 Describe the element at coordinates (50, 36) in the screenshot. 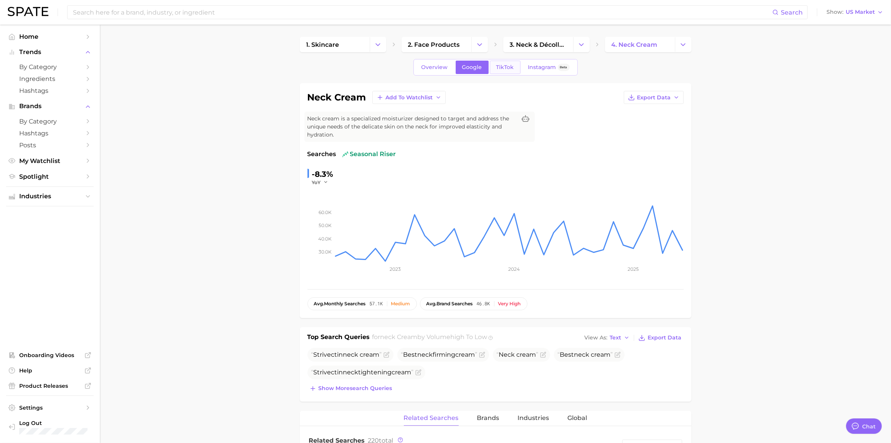

I see `span: Home` at that location.